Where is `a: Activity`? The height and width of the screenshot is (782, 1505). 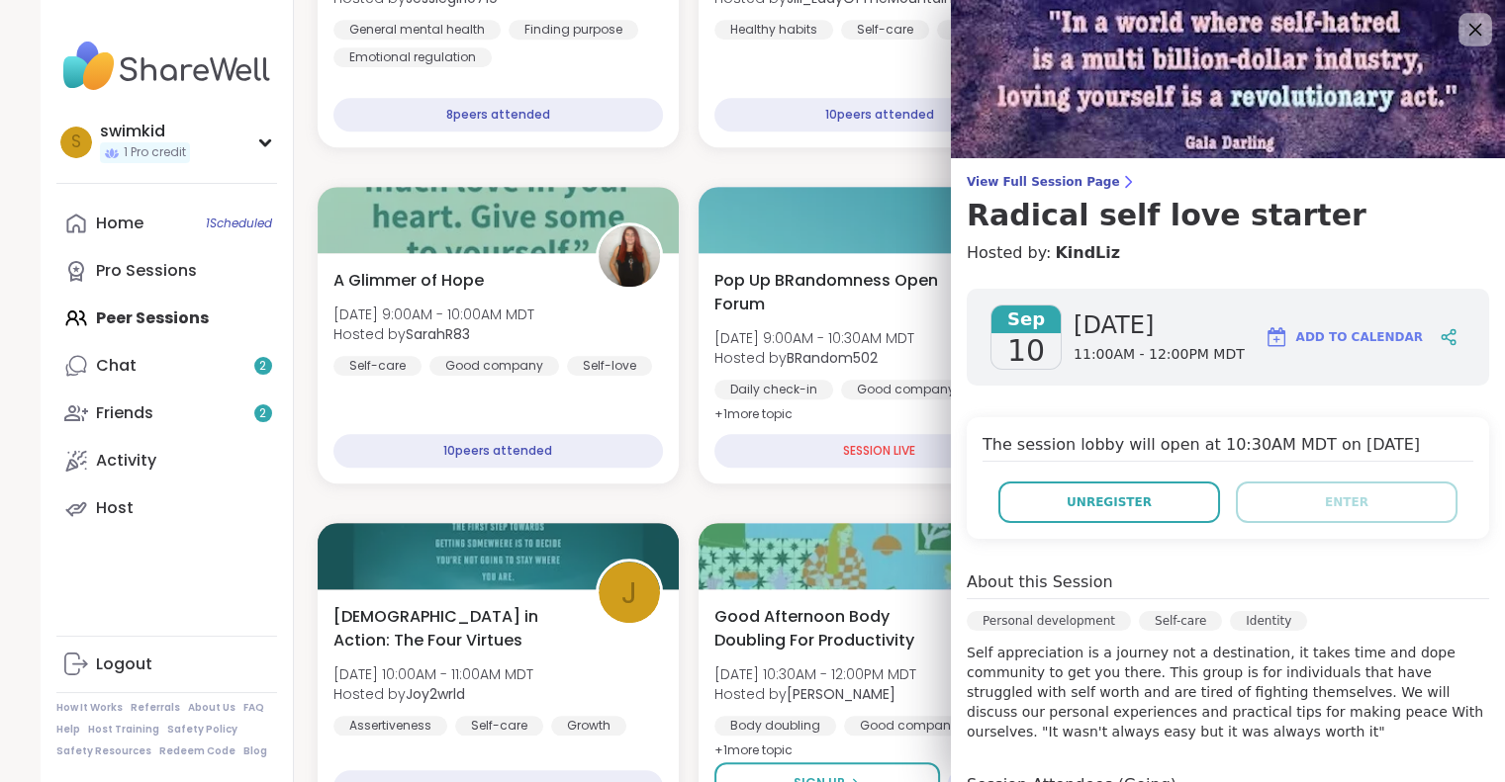 a: Activity is located at coordinates (166, 461).